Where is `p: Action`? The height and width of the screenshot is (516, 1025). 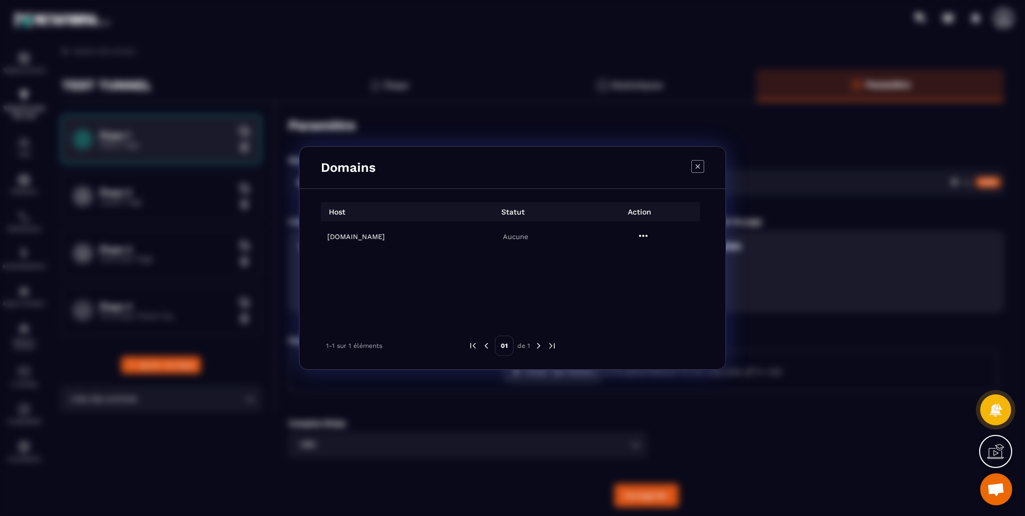
p: Action is located at coordinates (636, 212).